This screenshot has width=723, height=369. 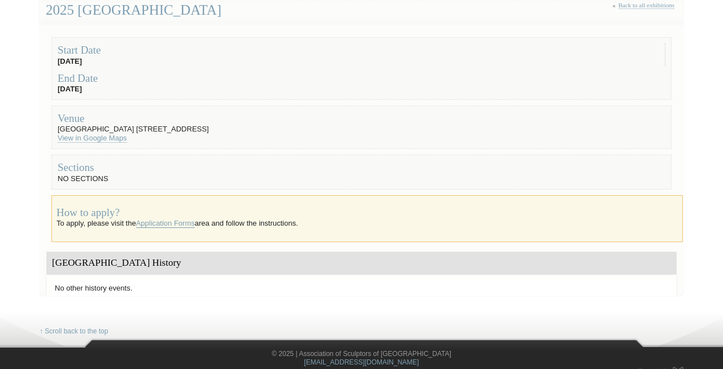 What do you see at coordinates (166, 224) in the screenshot?
I see `a: Application Forms` at bounding box center [166, 224].